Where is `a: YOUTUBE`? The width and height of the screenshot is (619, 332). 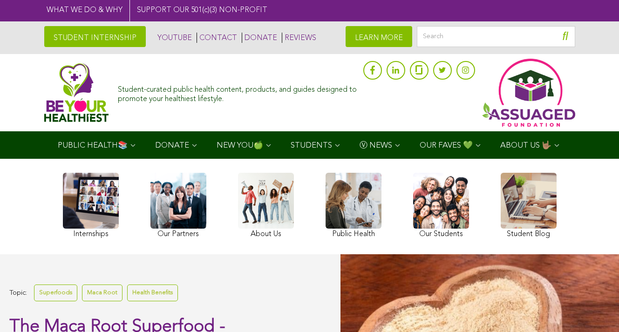
a: YOUTUBE is located at coordinates (173, 38).